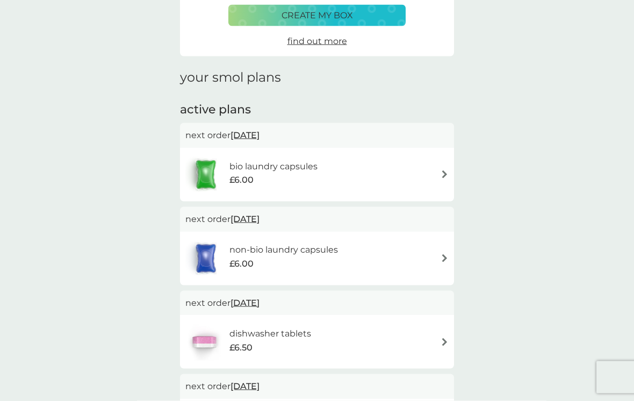 The width and height of the screenshot is (634, 401). Describe the element at coordinates (206, 259) in the screenshot. I see `img: non-bio laundry capsules` at that location.